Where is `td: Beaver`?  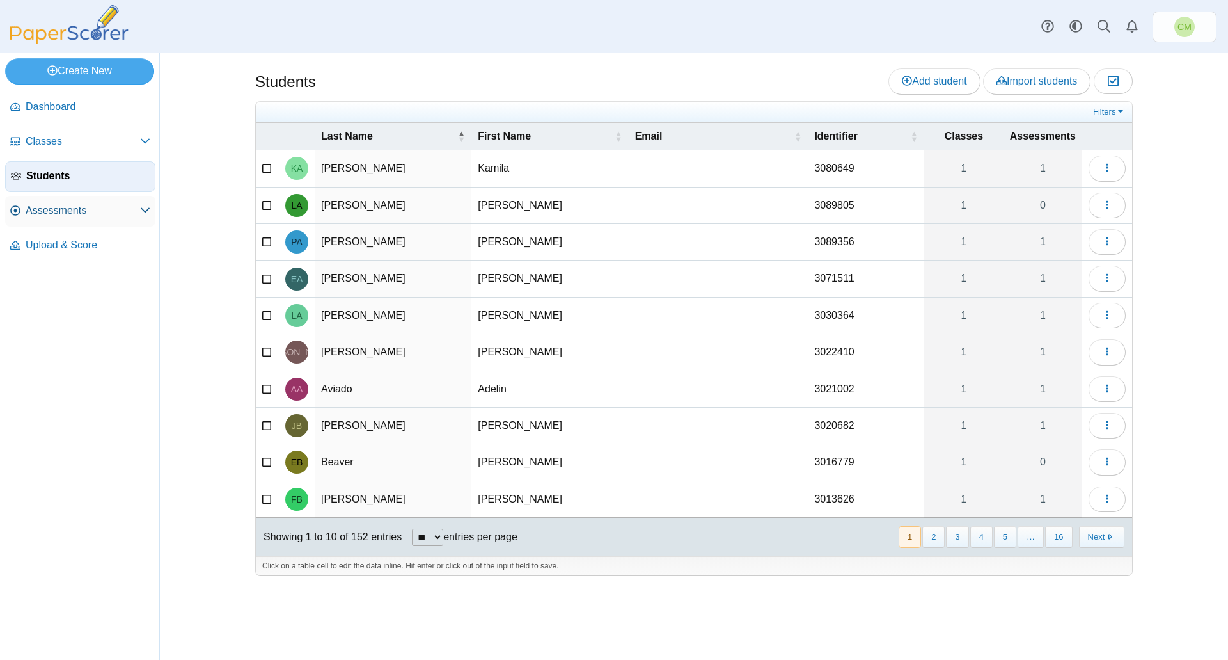
td: Beaver is located at coordinates (393, 462).